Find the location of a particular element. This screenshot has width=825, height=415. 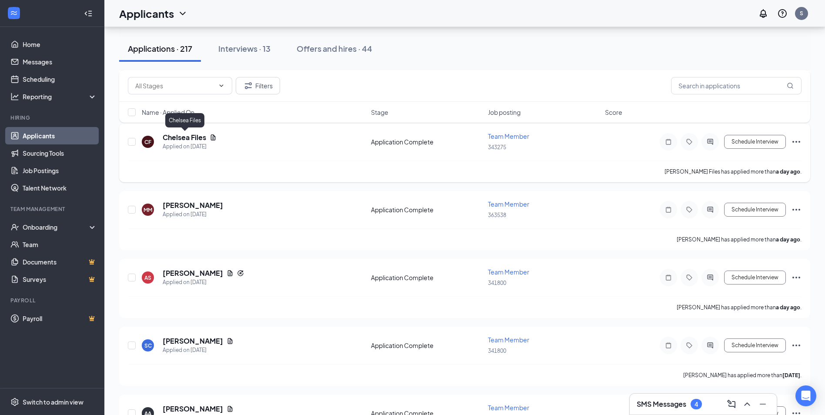

a: Scheduling is located at coordinates (60, 79).